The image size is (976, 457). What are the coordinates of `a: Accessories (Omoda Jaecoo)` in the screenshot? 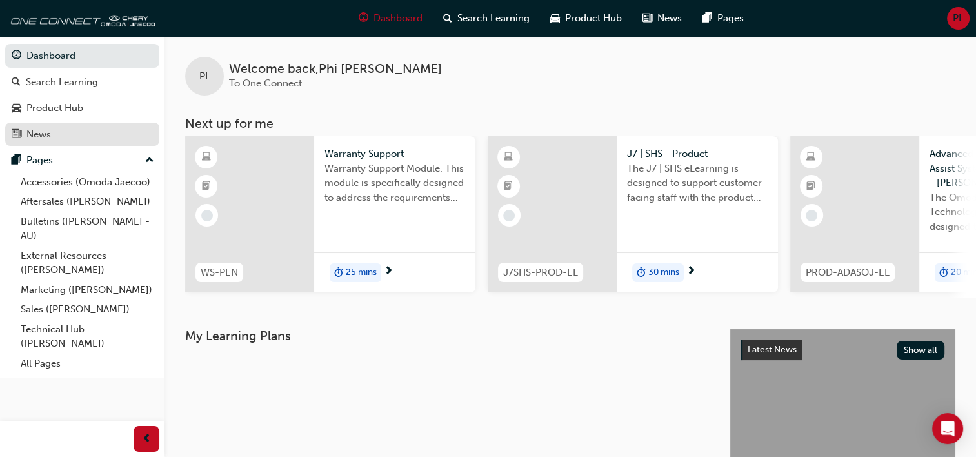 It's located at (87, 182).